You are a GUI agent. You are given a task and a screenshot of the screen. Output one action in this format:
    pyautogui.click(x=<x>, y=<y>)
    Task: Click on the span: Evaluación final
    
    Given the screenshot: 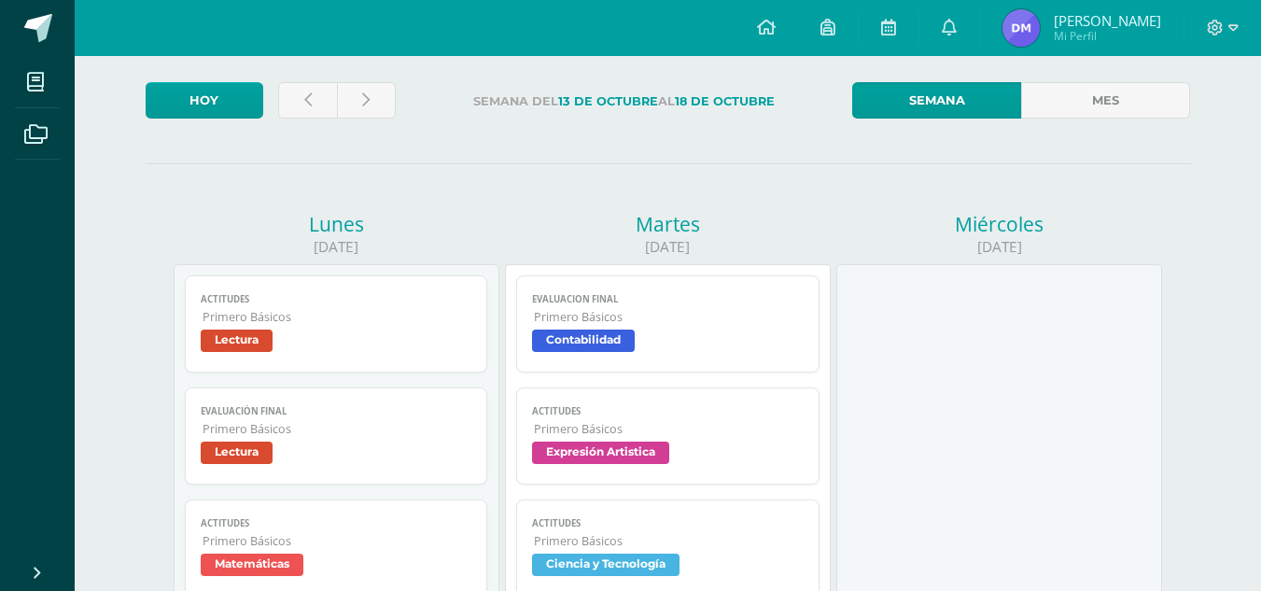 What is the action you would take?
    pyautogui.click(x=336, y=411)
    